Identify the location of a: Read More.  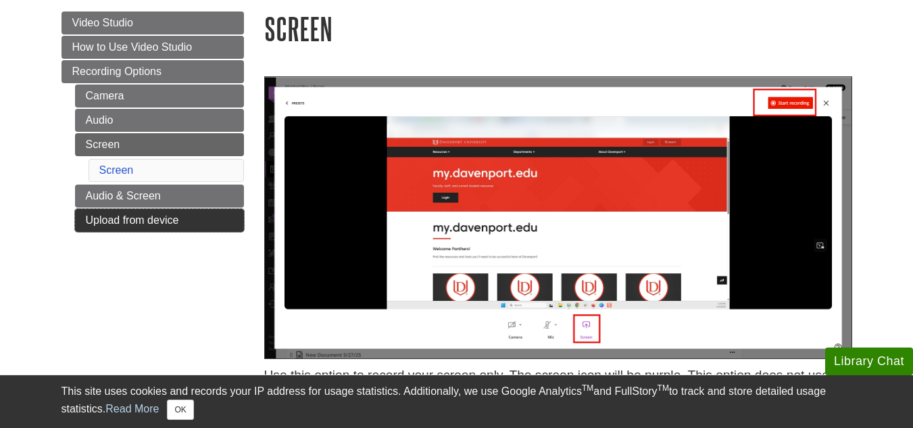
(132, 408).